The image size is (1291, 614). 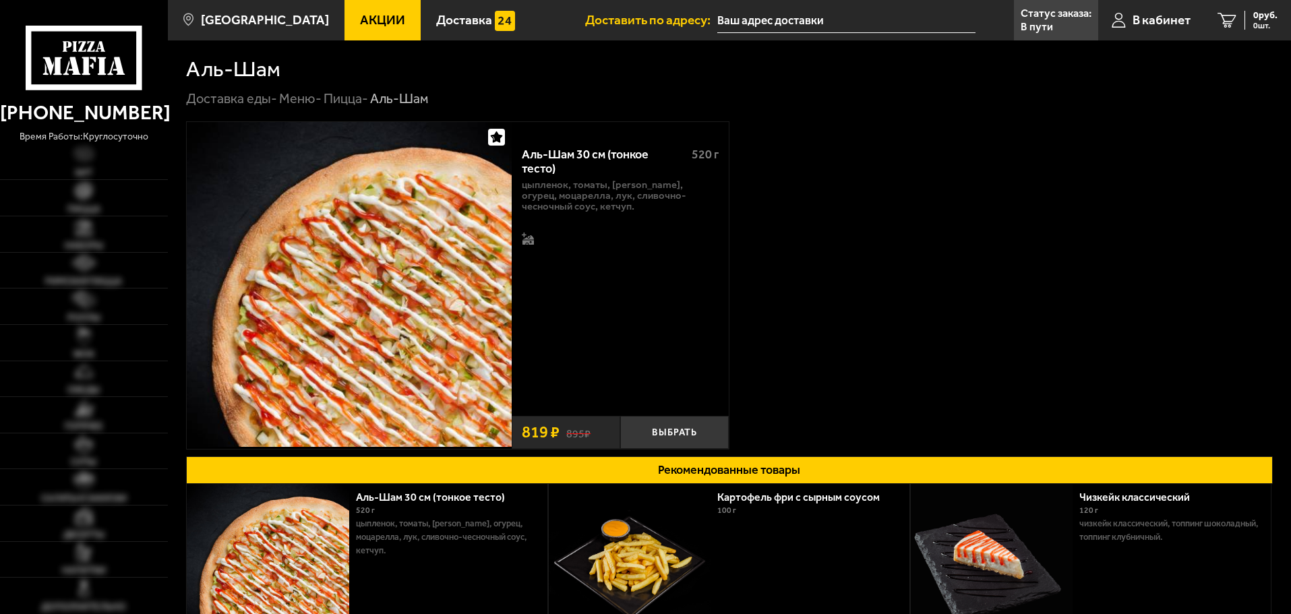 I want to click on span: В кабинет, so click(x=1161, y=20).